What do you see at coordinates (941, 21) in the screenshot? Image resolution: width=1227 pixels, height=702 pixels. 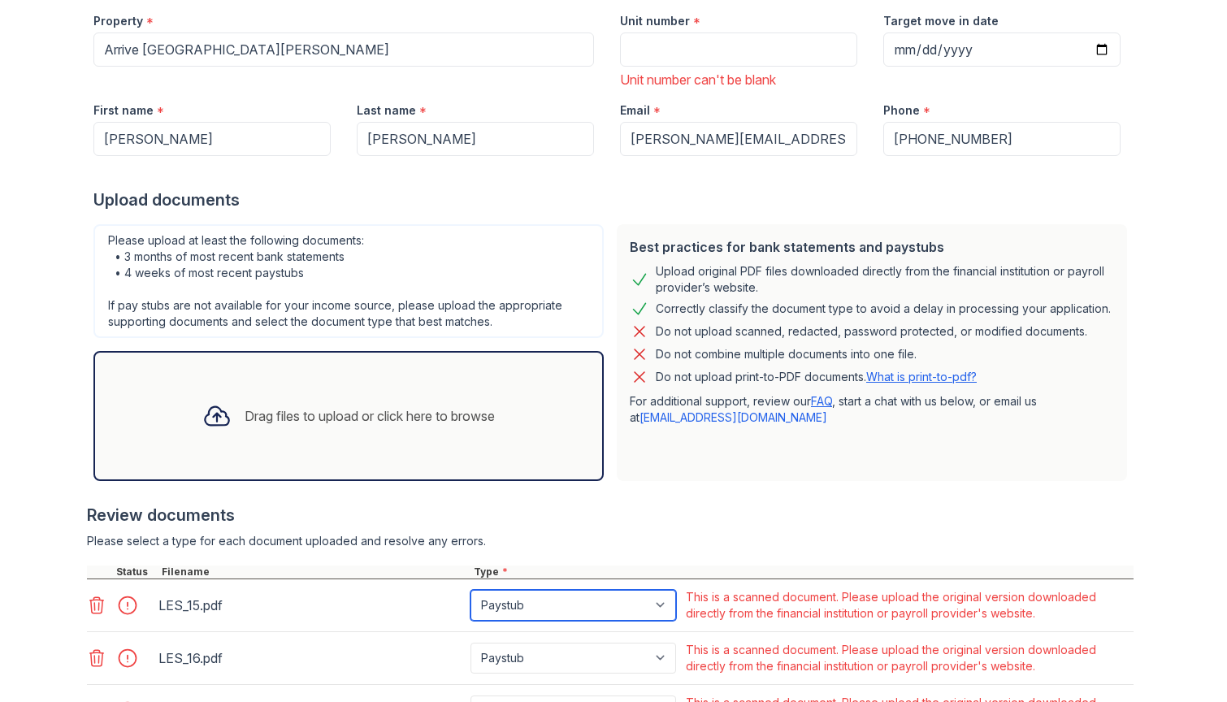 I see `label: Target move in date` at bounding box center [941, 21].